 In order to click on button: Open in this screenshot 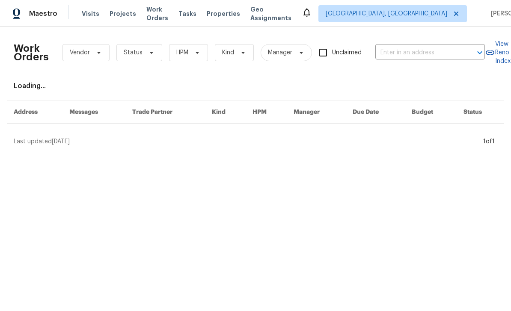, I will do `click(480, 53)`.